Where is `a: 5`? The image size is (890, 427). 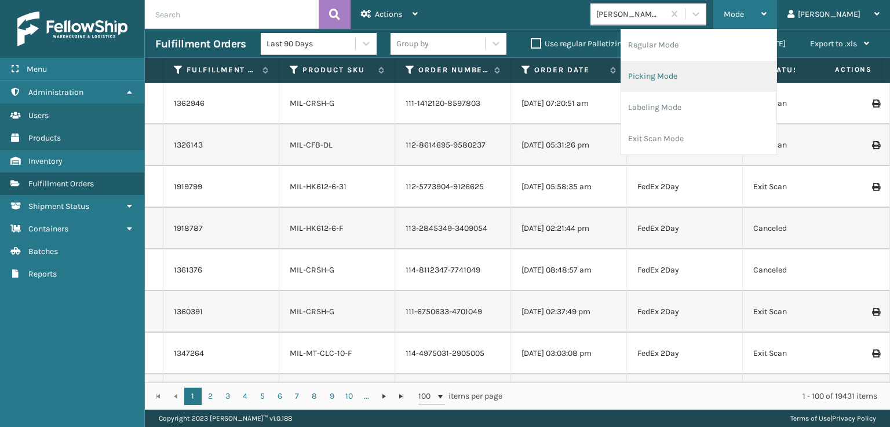
a: 5 is located at coordinates (262, 397).